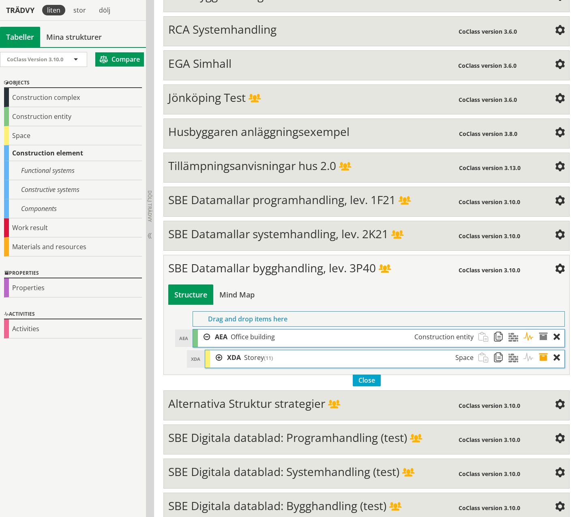 This screenshot has width=579, height=517. What do you see at coordinates (73, 247) in the screenshot?
I see `div: Materials and resources` at bounding box center [73, 247].